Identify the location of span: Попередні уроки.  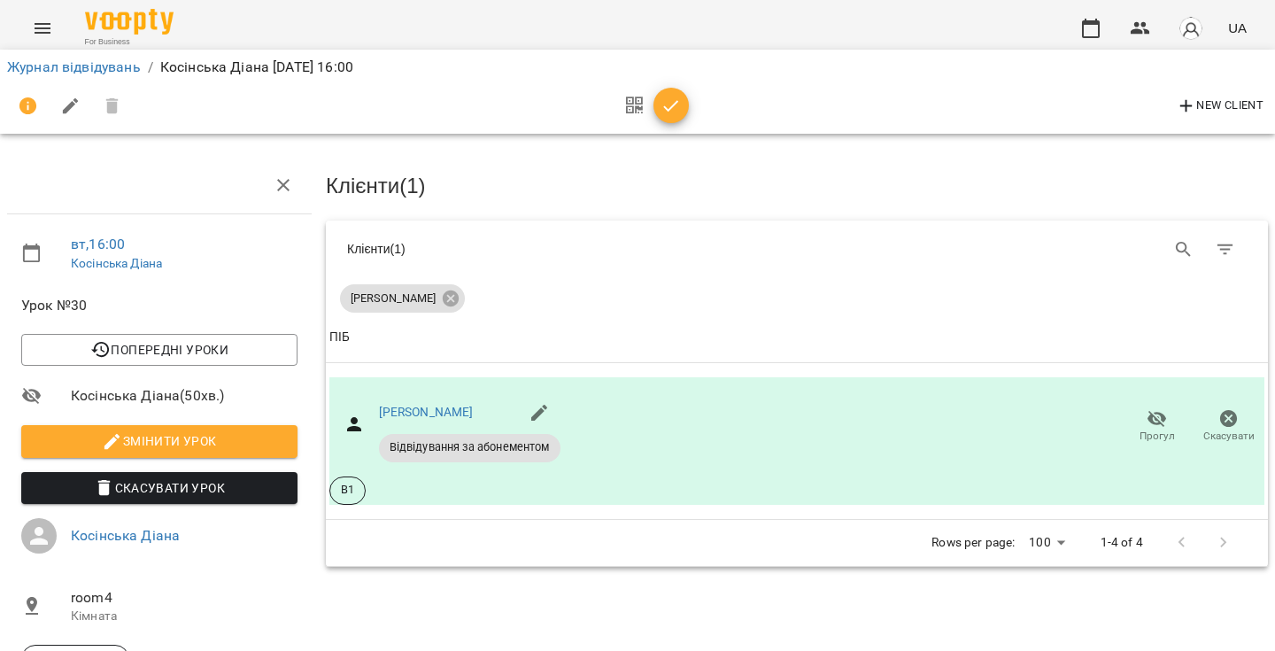
(159, 350).